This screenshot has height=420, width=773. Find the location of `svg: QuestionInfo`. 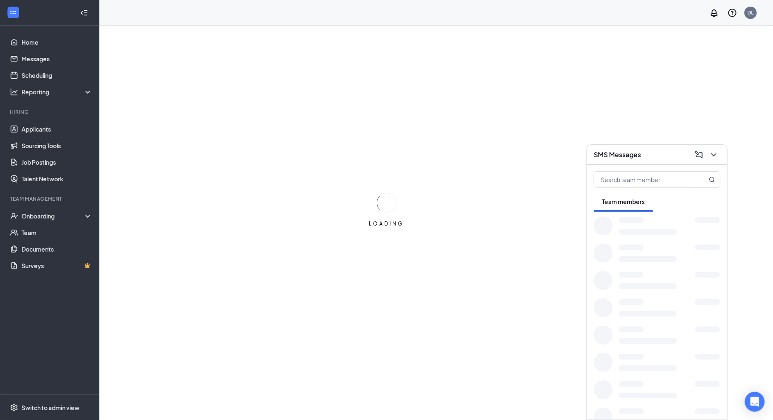

svg: QuestionInfo is located at coordinates (732, 13).